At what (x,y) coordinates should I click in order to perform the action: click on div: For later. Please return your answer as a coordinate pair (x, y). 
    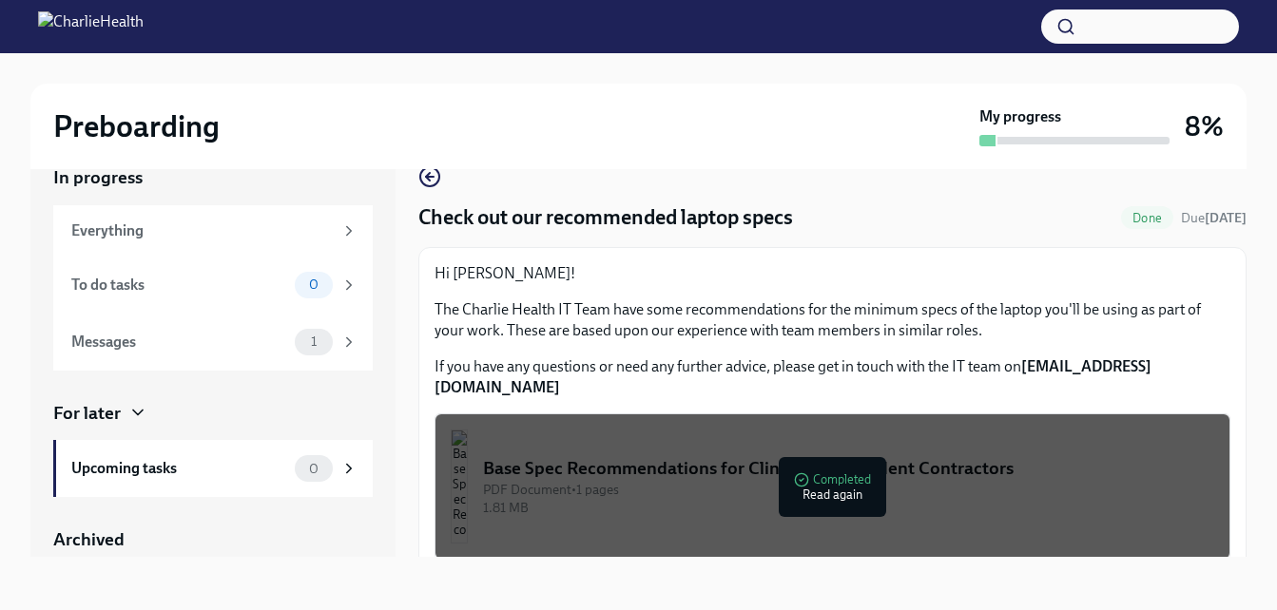
    Looking at the image, I should click on (87, 414).